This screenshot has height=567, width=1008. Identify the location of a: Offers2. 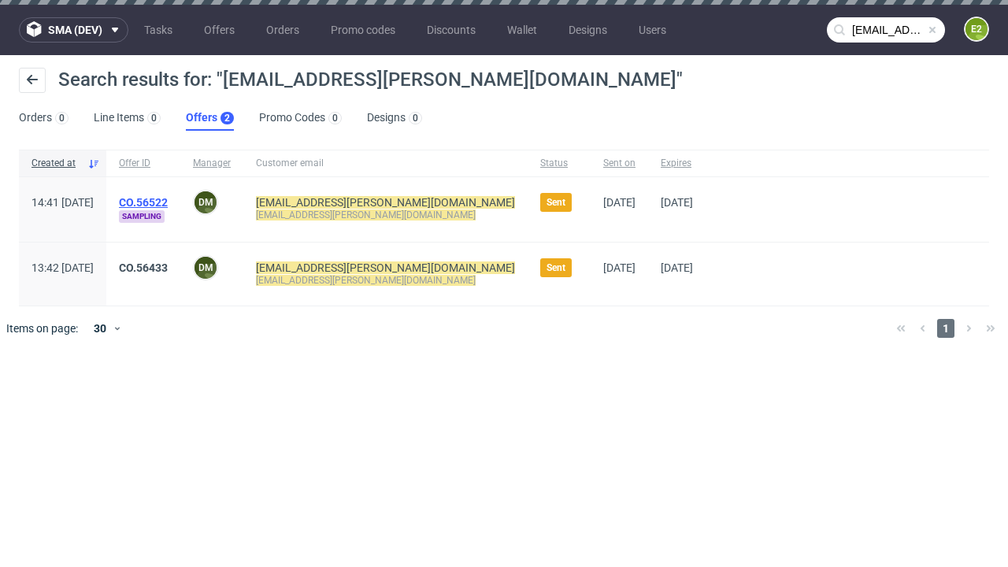
(209, 118).